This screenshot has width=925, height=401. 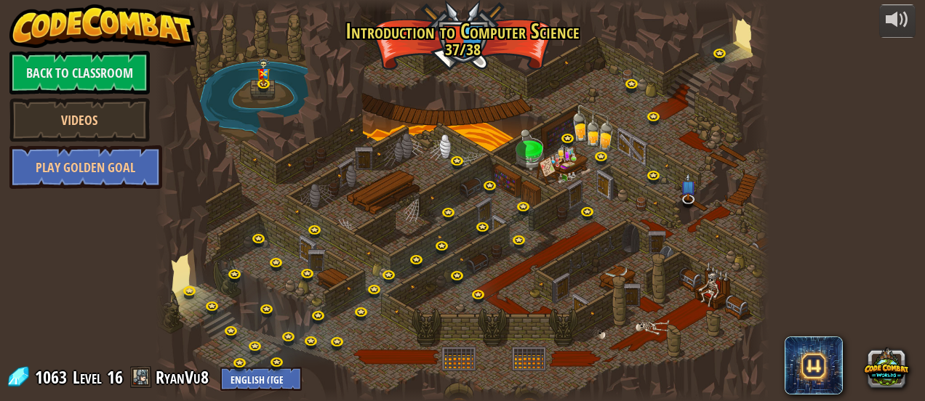 I want to click on a: Play Golden Goal, so click(x=86, y=167).